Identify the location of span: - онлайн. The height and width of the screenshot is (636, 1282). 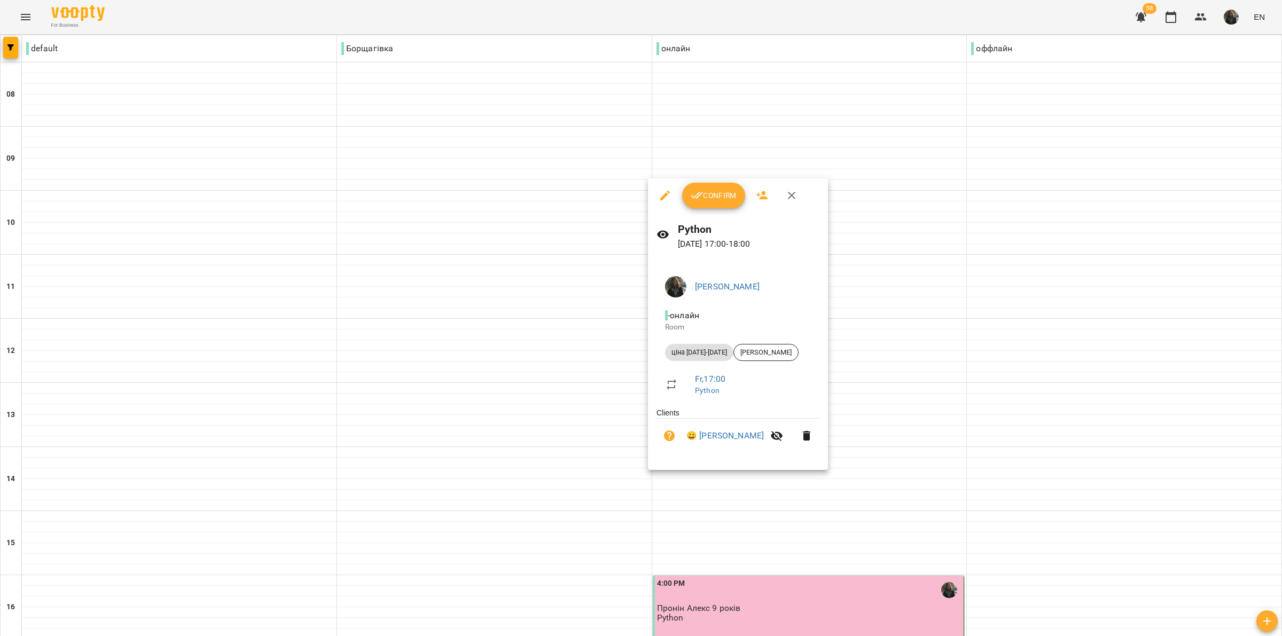
(683, 315).